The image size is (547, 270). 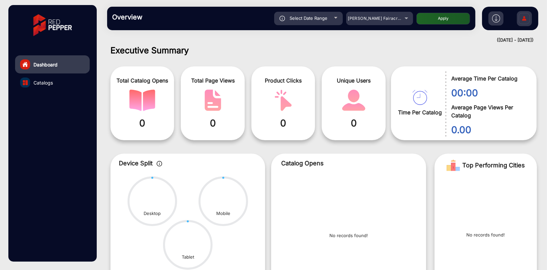 What do you see at coordinates (324, 50) in the screenshot?
I see `h1: Executive Summary` at bounding box center [324, 50].